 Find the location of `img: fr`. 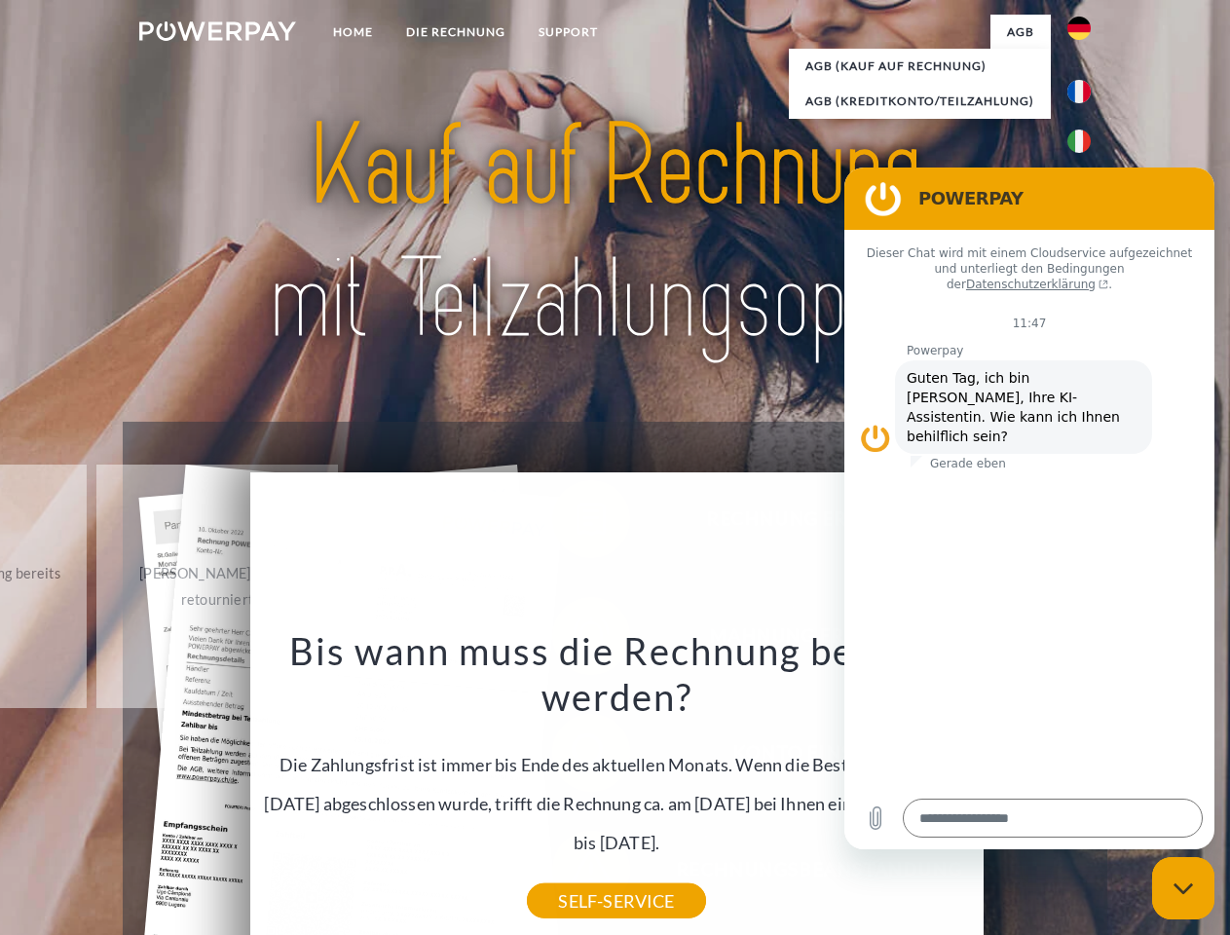

img: fr is located at coordinates (1079, 92).